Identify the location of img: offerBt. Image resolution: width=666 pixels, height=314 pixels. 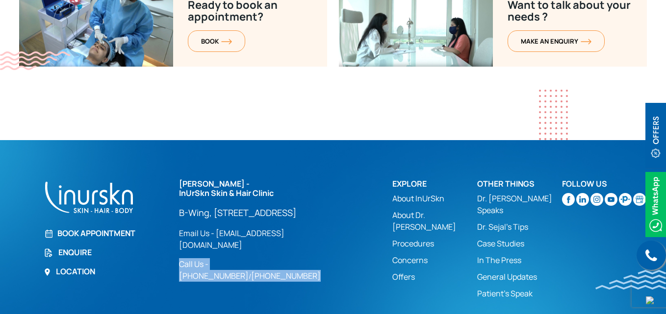
(656, 135).